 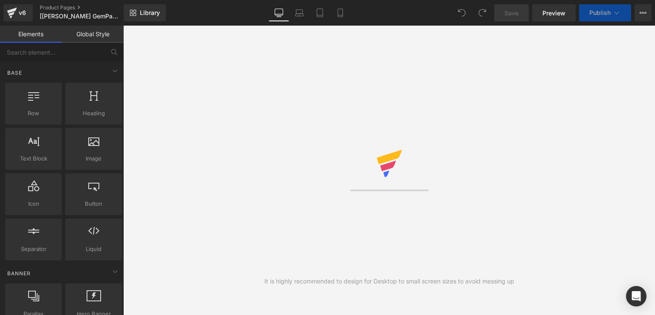 What do you see at coordinates (150, 13) in the screenshot?
I see `span: Library` at bounding box center [150, 13].